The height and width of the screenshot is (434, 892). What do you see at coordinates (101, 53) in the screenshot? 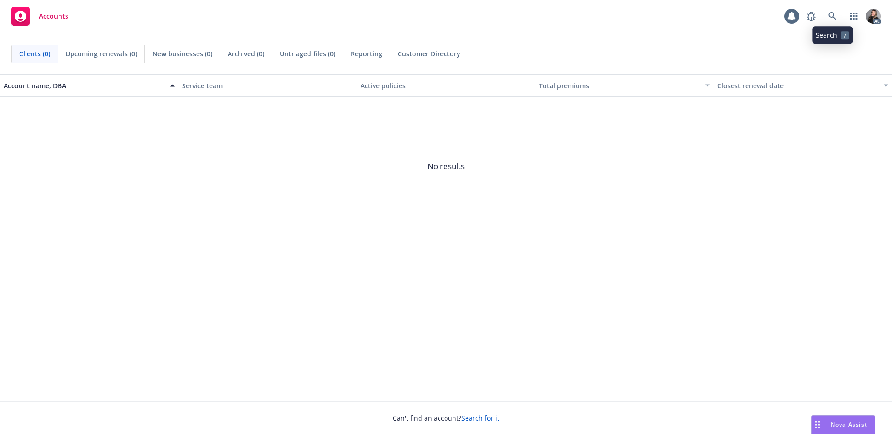
I see `span: Upcoming renewals (0)` at bounding box center [101, 53].